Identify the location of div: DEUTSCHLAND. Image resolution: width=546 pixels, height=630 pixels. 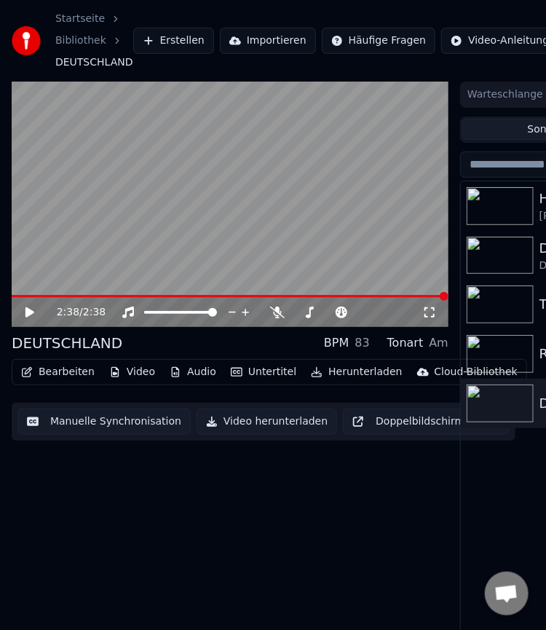
(67, 343).